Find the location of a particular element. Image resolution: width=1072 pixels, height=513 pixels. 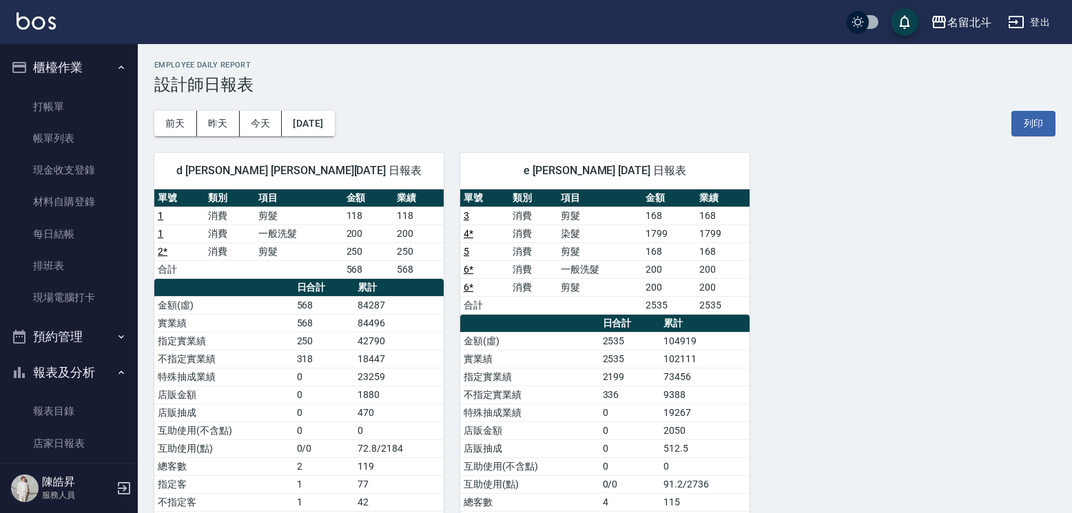

td: 特殊抽成業績 is located at coordinates (530, 413).